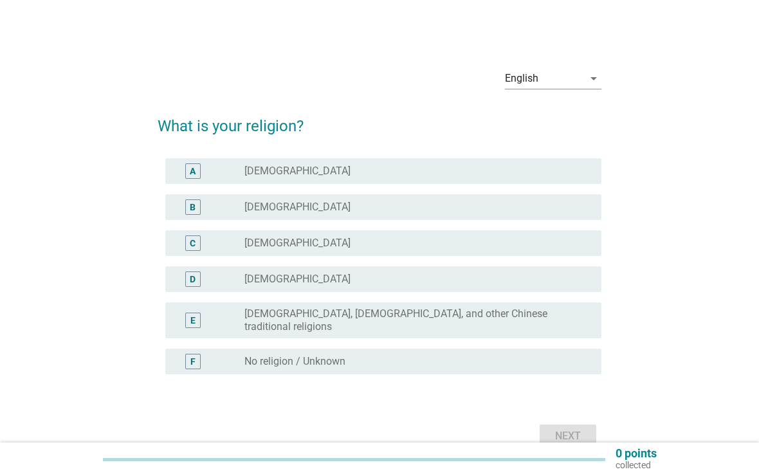 Image resolution: width=759 pixels, height=476 pixels. I want to click on p: 0 points, so click(636, 453).